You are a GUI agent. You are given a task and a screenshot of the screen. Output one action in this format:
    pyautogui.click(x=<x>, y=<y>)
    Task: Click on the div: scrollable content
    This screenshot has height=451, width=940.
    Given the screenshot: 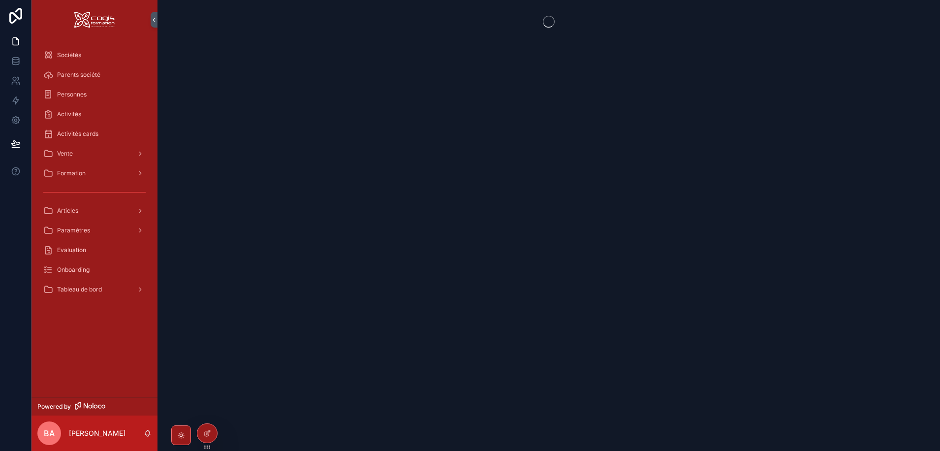 What is the action you would take?
    pyautogui.click(x=94, y=175)
    